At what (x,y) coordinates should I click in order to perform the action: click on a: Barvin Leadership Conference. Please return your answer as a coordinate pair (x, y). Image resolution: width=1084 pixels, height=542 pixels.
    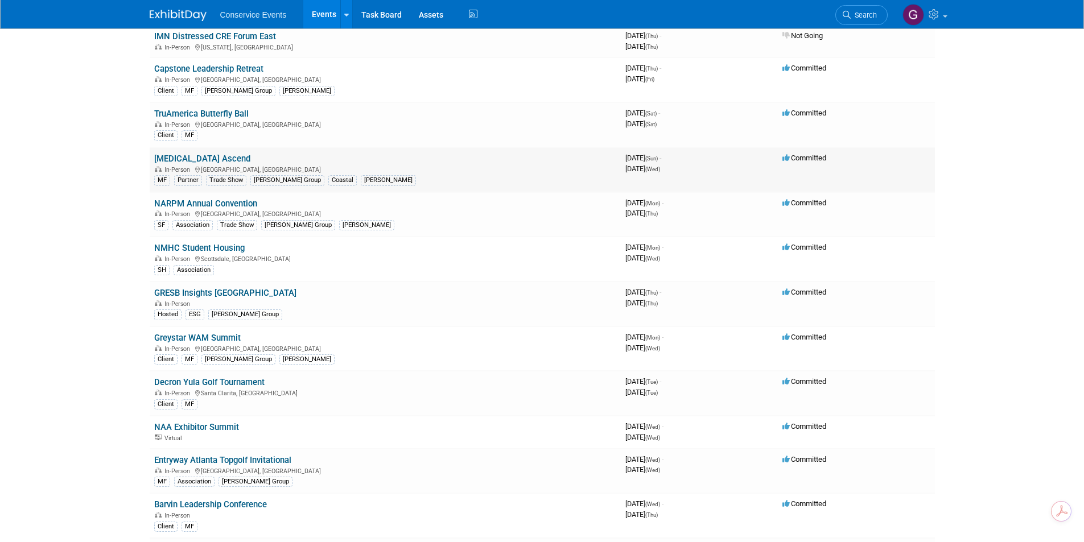
    Looking at the image, I should click on (210, 505).